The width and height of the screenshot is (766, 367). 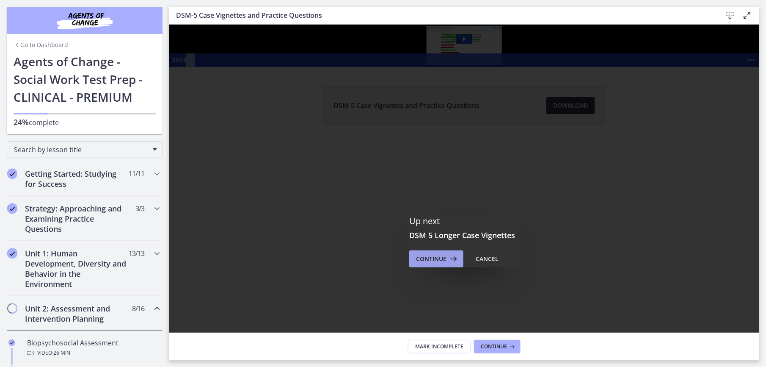 I want to click on div: Biopsychosocial Assessment, so click(x=93, y=348).